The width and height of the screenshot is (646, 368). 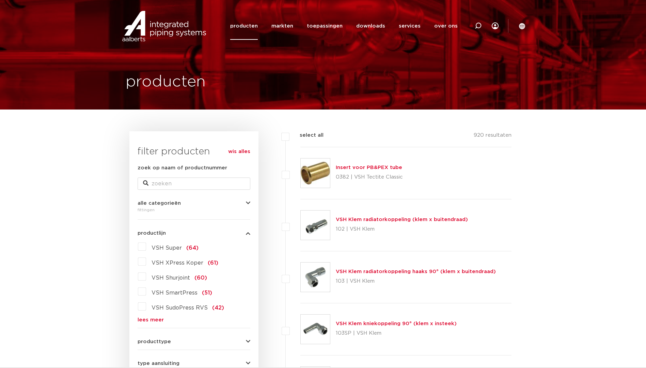 What do you see at coordinates (282, 26) in the screenshot?
I see `a: markten` at bounding box center [282, 26].